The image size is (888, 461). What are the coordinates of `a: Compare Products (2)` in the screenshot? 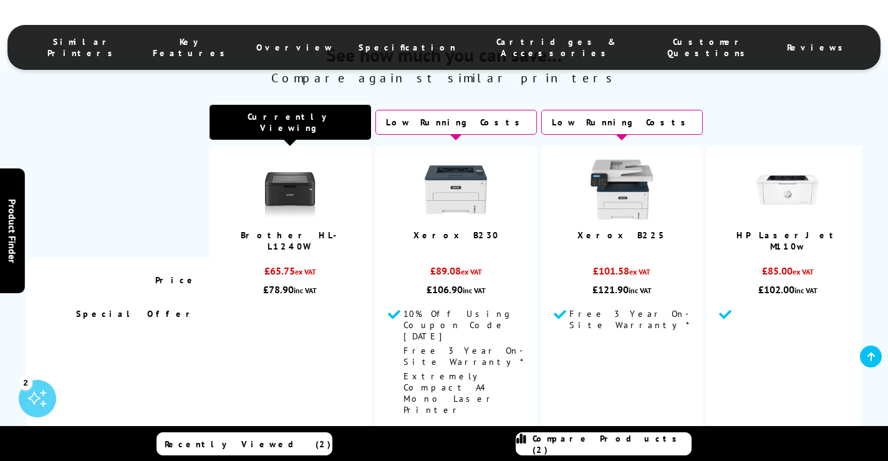 It's located at (604, 443).